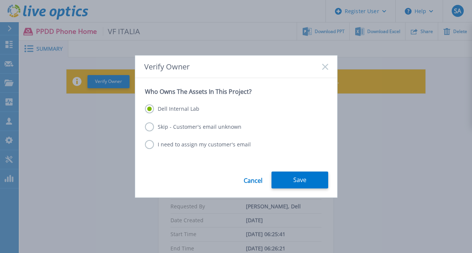 This screenshot has height=253, width=472. I want to click on span: Verify Owner, so click(167, 67).